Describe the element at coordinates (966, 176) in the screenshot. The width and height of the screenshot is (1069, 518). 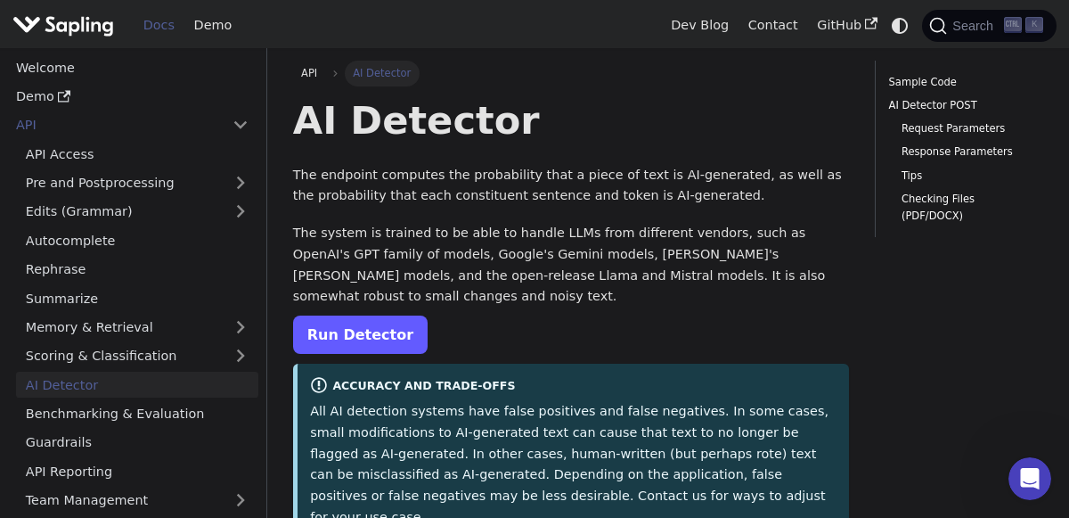
I see `a: Tips` at that location.